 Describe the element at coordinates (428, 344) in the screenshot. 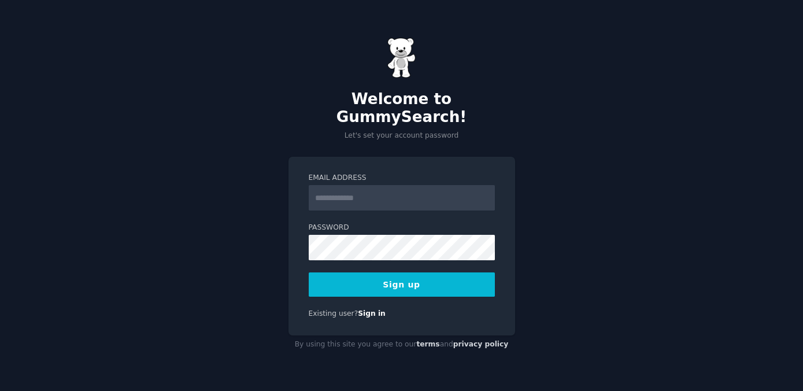

I see `a: terms` at that location.